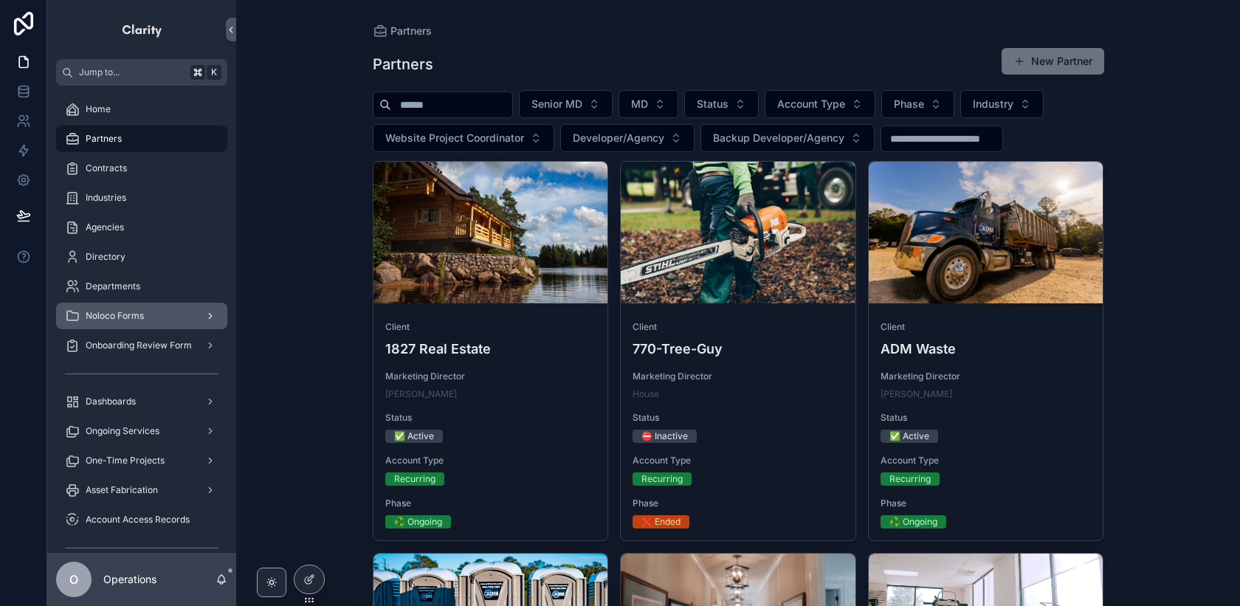 The height and width of the screenshot is (606, 1240). Describe the element at coordinates (142, 227) in the screenshot. I see `a: Agencies` at that location.